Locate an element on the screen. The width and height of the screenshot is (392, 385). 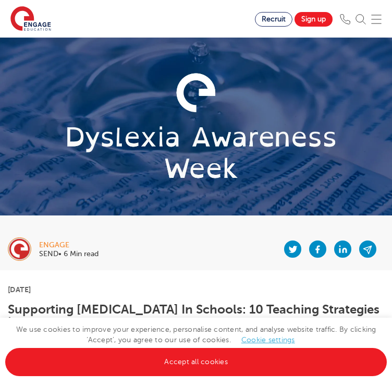
img: Search is located at coordinates (361, 19).